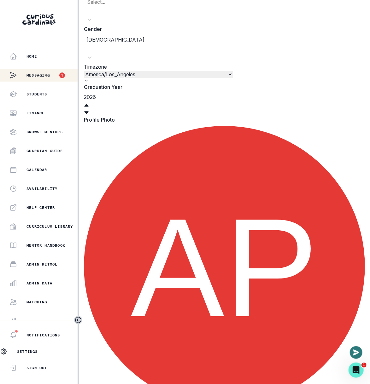 This screenshot has height=384, width=370. I want to click on p: Messaging, so click(38, 75).